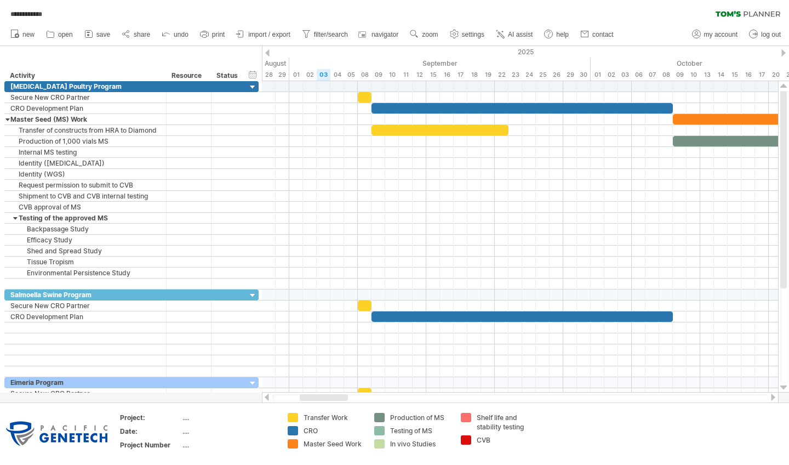 This screenshot has width=789, height=465. What do you see at coordinates (378, 74) in the screenshot?
I see `div: Tuesday, 9 September 2025` at bounding box center [378, 74].